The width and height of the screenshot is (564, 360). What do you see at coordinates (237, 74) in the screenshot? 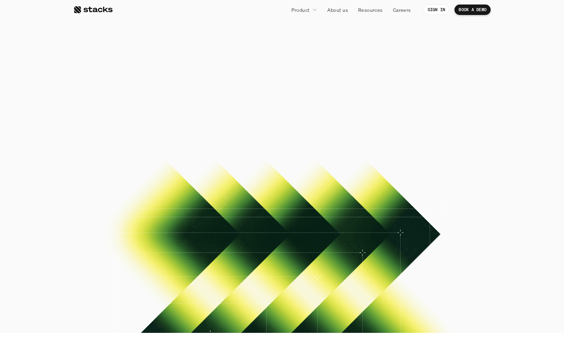
I see `span: f` at bounding box center [237, 74].